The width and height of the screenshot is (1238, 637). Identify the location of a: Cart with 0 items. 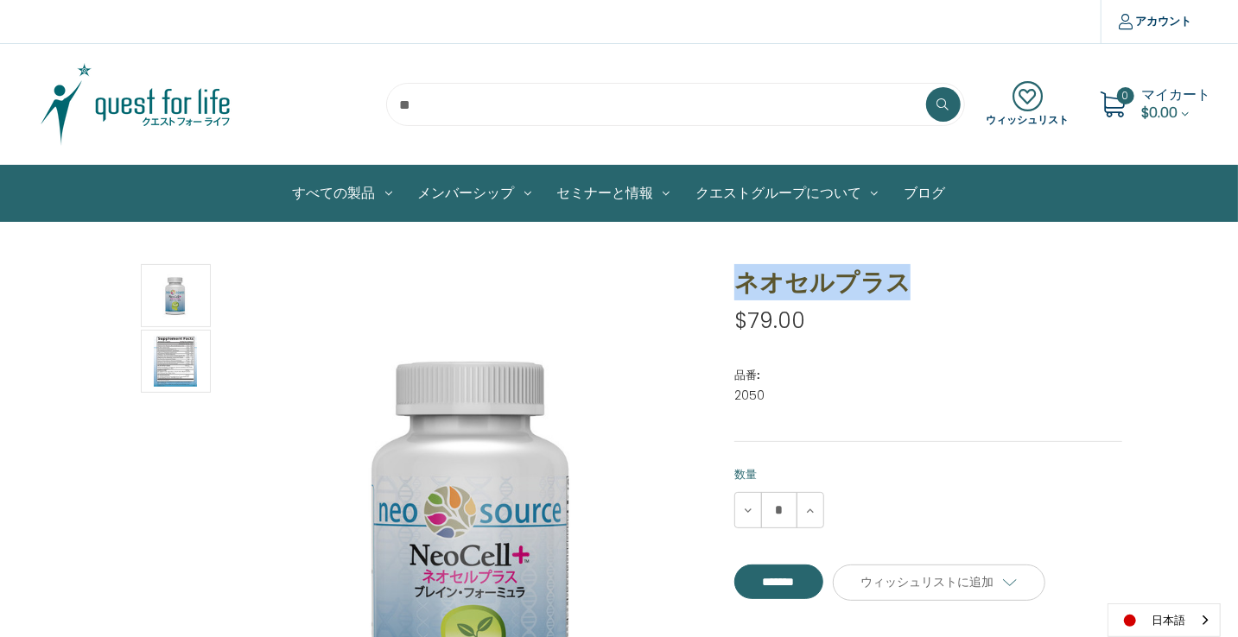
(1176, 104).